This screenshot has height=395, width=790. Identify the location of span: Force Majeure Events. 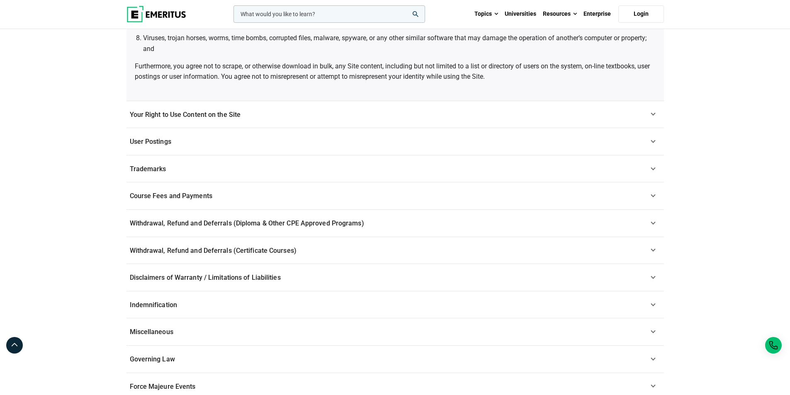
(163, 386).